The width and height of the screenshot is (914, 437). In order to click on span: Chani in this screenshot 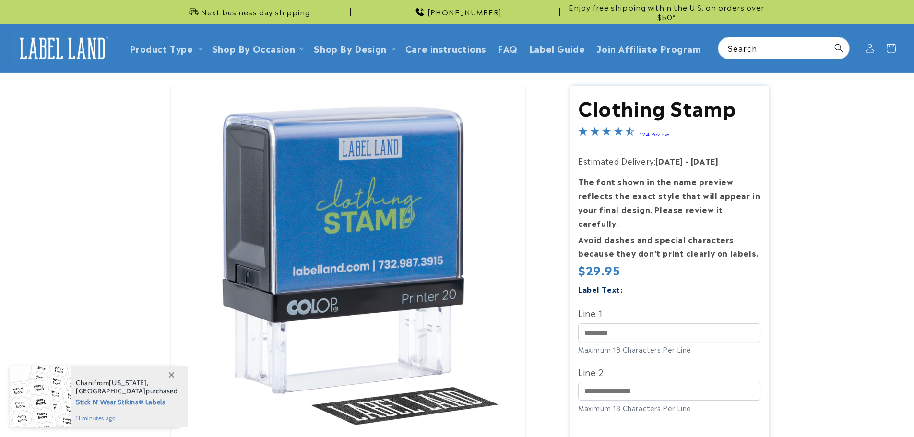, I will do `click(85, 383)`.